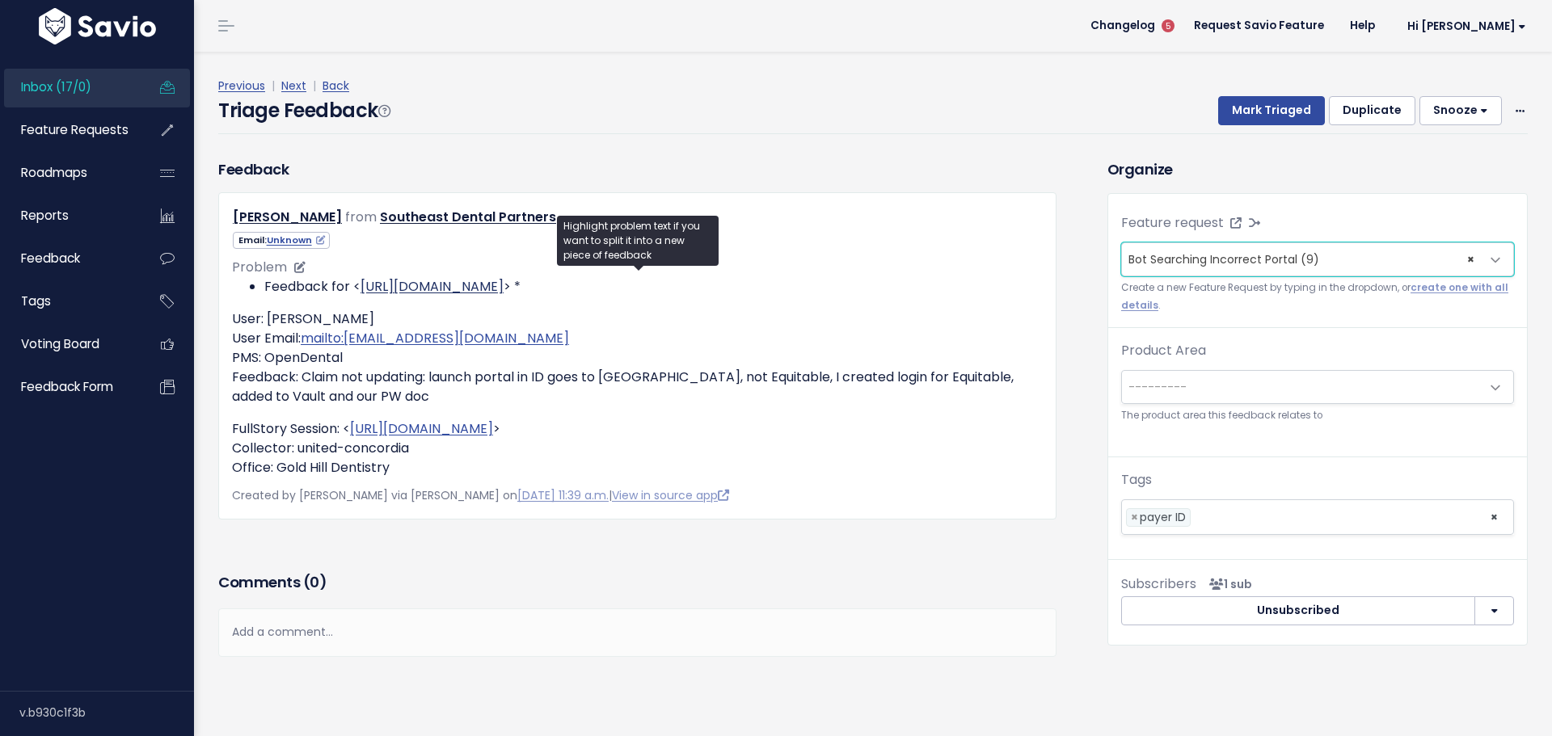 The height and width of the screenshot is (736, 1552). I want to click on span: Problem, so click(259, 267).